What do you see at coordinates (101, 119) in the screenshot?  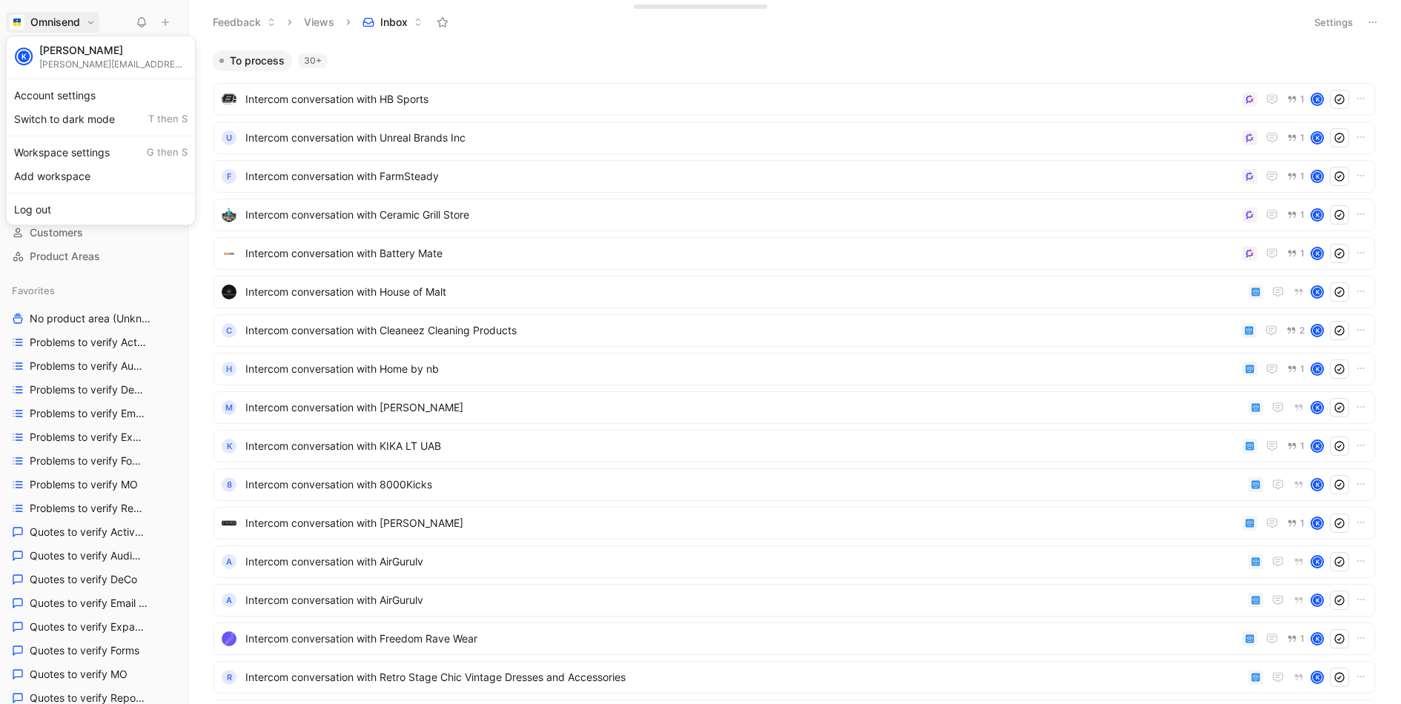 I see `div: Switch to dark mode` at bounding box center [101, 119].